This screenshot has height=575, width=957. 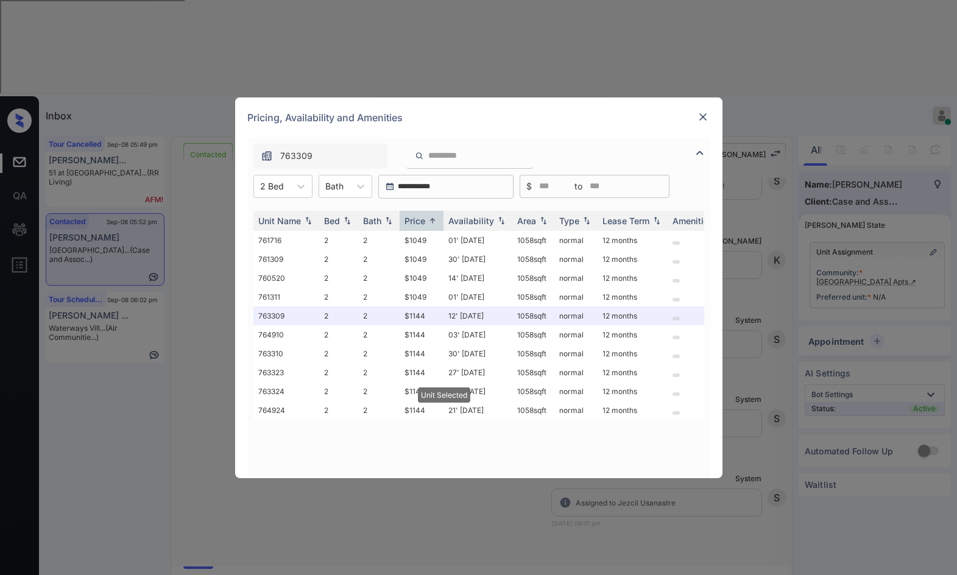 What do you see at coordinates (703, 117) in the screenshot?
I see `img: close` at bounding box center [703, 117].